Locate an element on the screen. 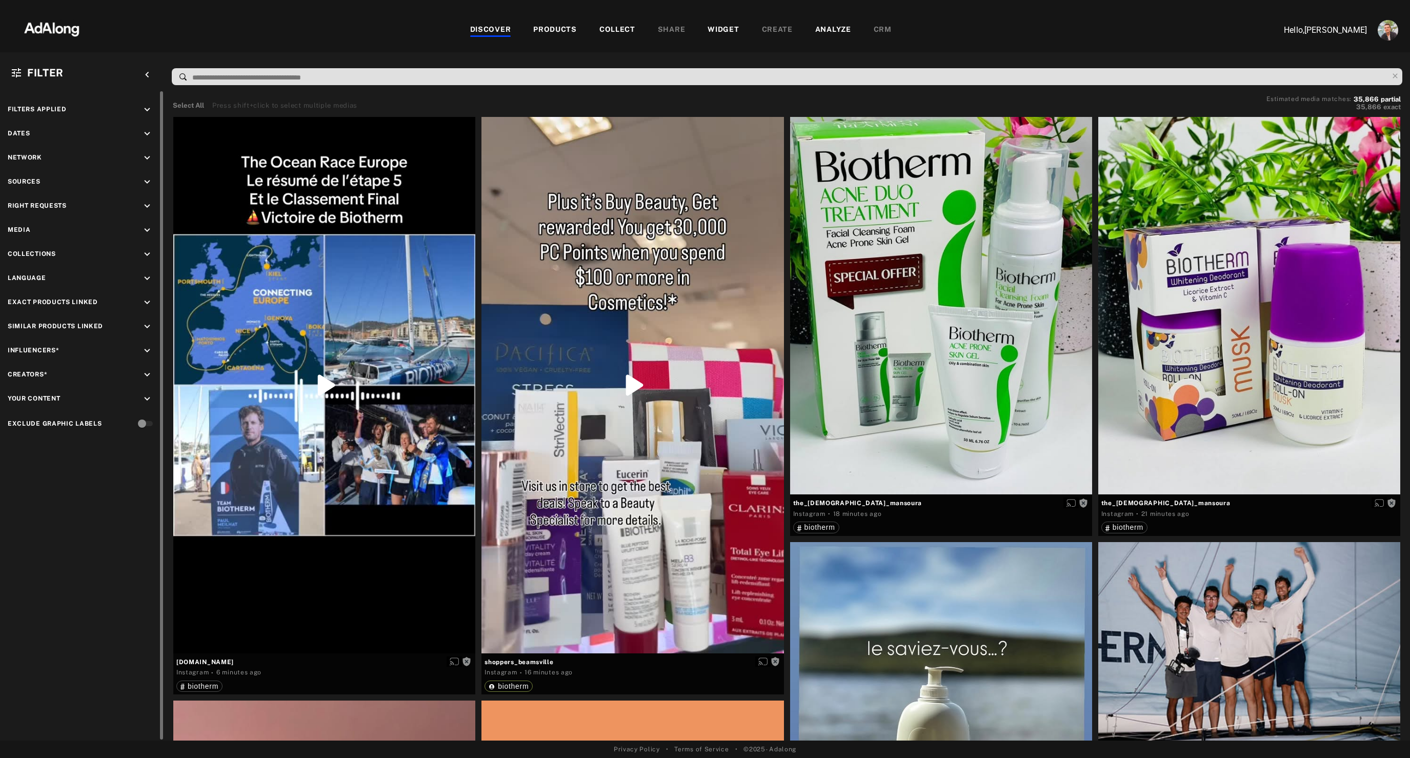 Image resolution: width=1410 pixels, height=758 pixels. span: Similar Products Linked is located at coordinates (55, 326).